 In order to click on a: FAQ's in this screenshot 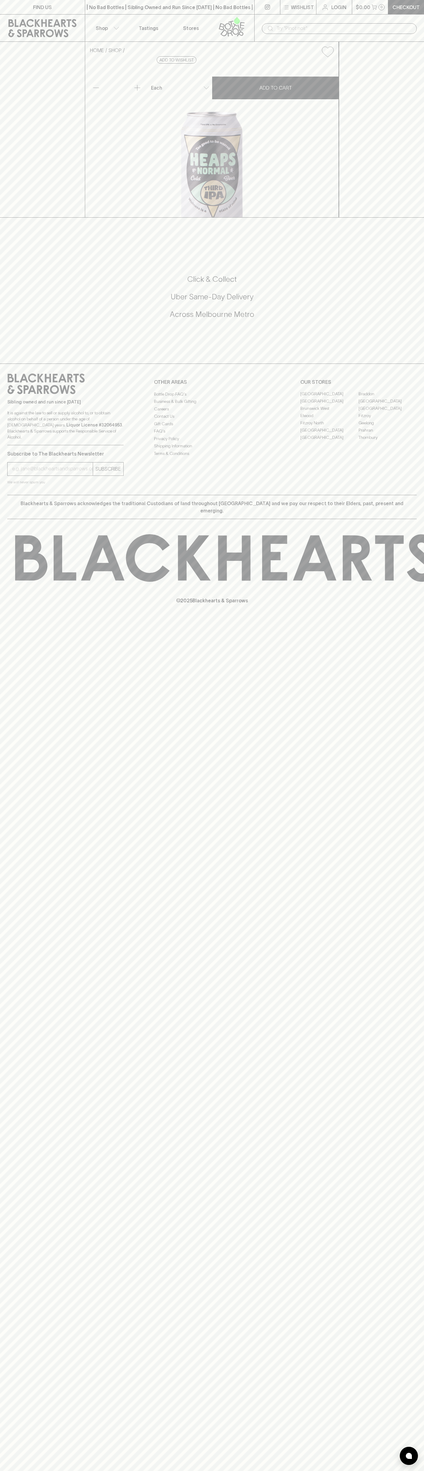, I will do `click(212, 431)`.